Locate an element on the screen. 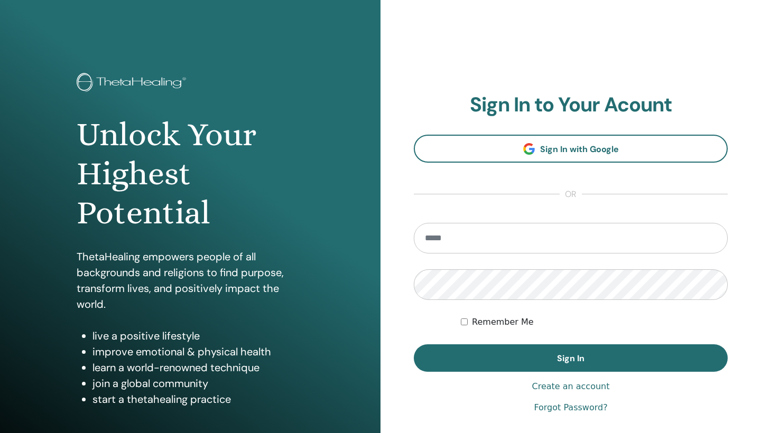  a: Sign In with Google is located at coordinates (571, 148).